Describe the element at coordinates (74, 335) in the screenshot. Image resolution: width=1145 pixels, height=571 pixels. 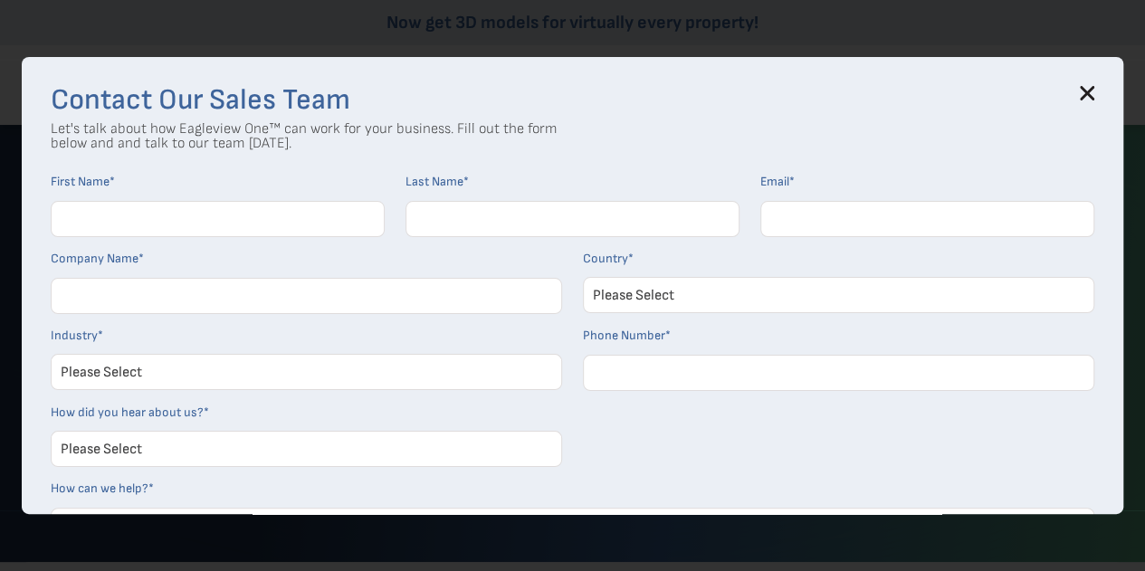
I see `span: Industry` at that location.